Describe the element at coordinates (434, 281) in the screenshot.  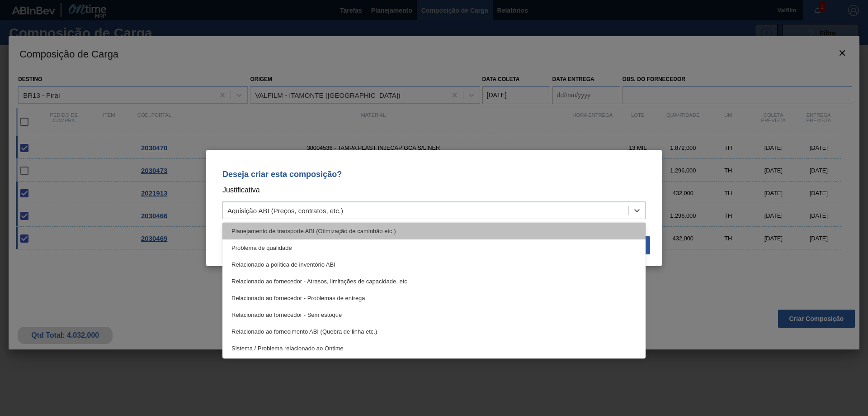
I see `div: Relacionado ao fornecedor - Atrasos, limitações de capacidade, etc.` at that location.